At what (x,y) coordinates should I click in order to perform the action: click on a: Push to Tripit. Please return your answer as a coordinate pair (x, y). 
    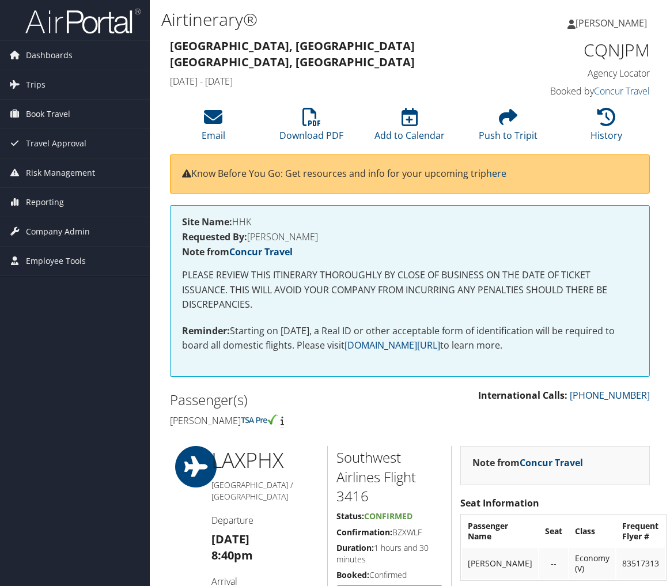
    Looking at the image, I should click on (508, 128).